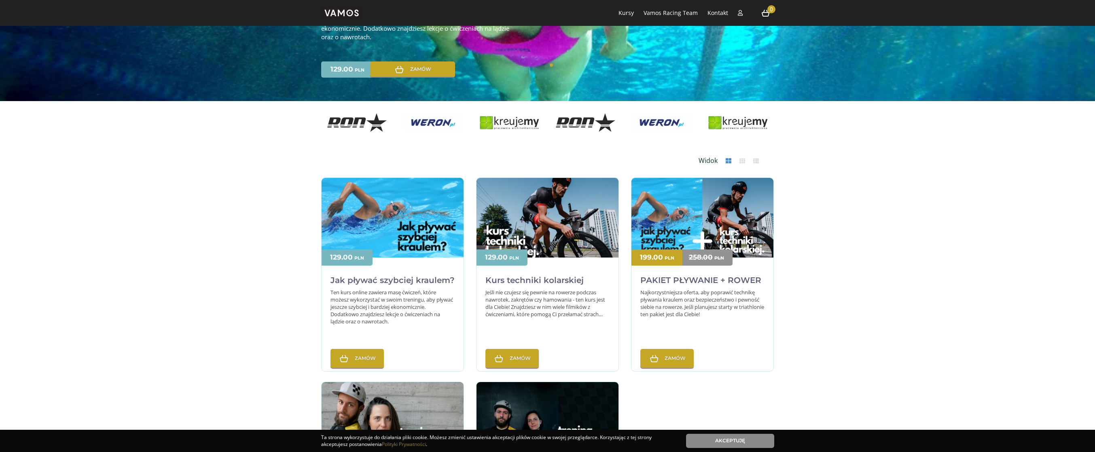  Describe the element at coordinates (701, 279) in the screenshot. I see `h2: PAKIET PŁYWANIE + ROWER` at that location.